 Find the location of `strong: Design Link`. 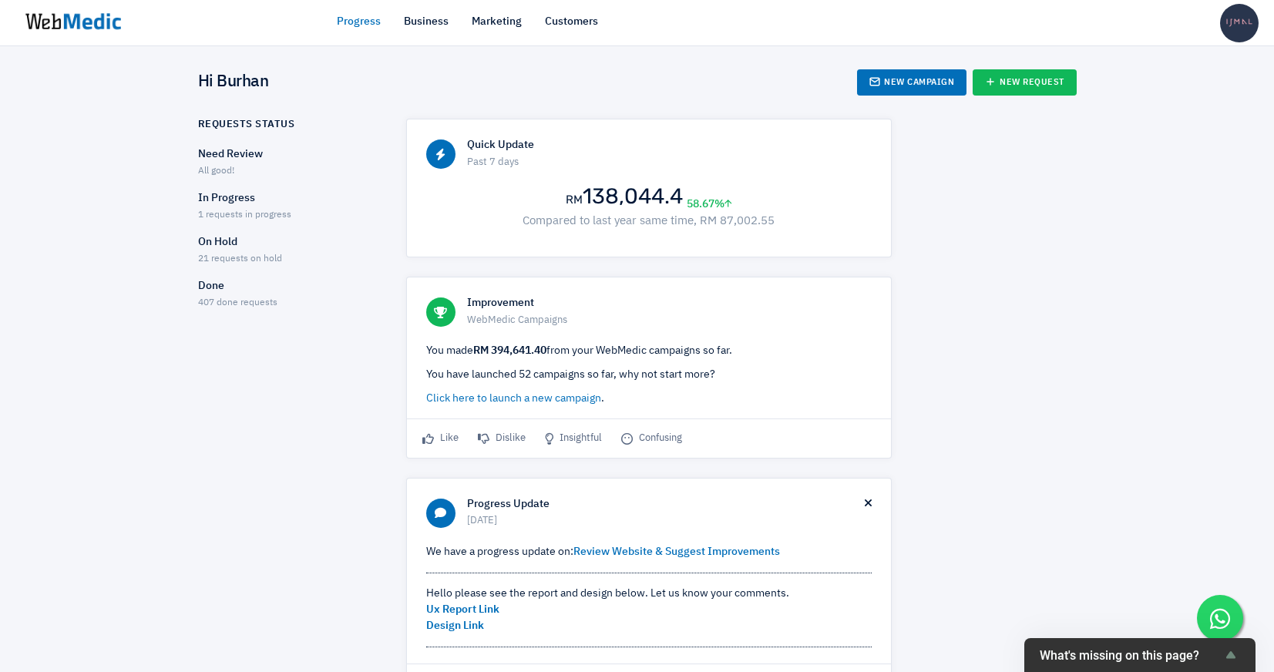

strong: Design Link is located at coordinates (455, 626).